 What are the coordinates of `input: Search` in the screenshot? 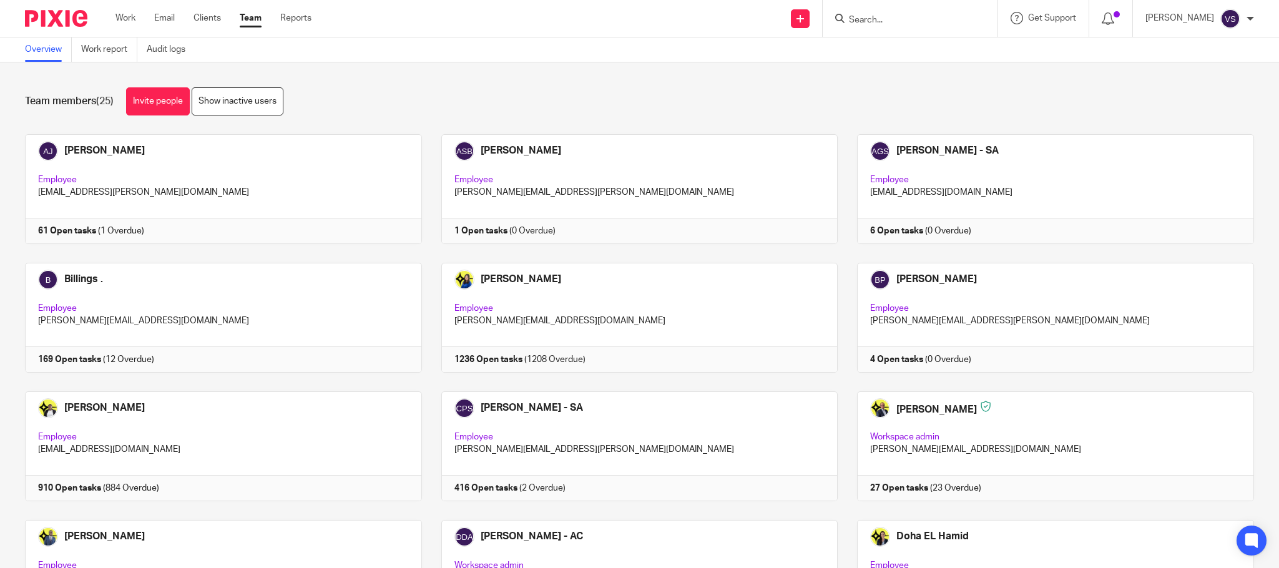 It's located at (904, 21).